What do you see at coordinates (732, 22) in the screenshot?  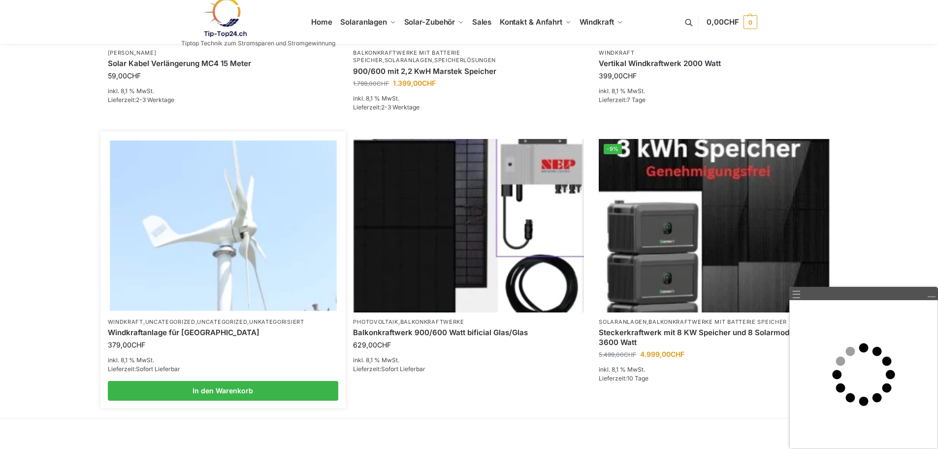 I see `a: 0,00CHF 0` at bounding box center [732, 22].